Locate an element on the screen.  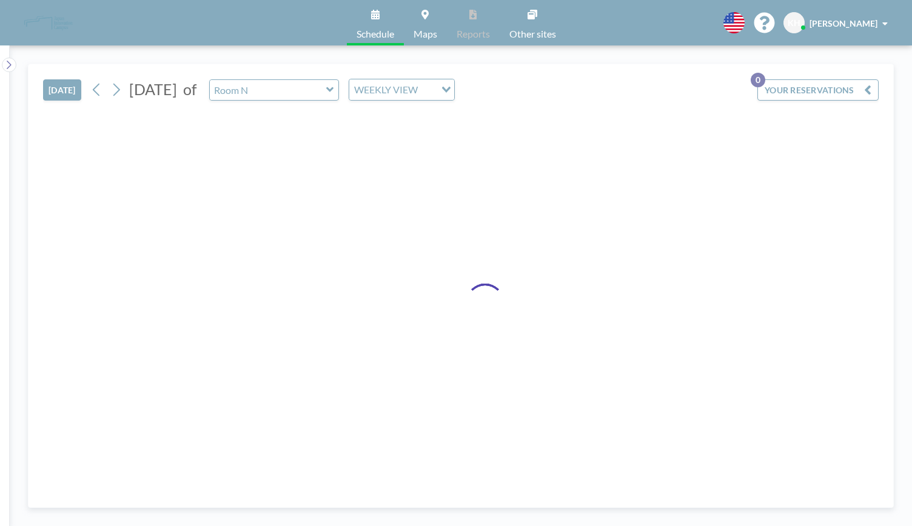
span: Maps is located at coordinates (425, 34).